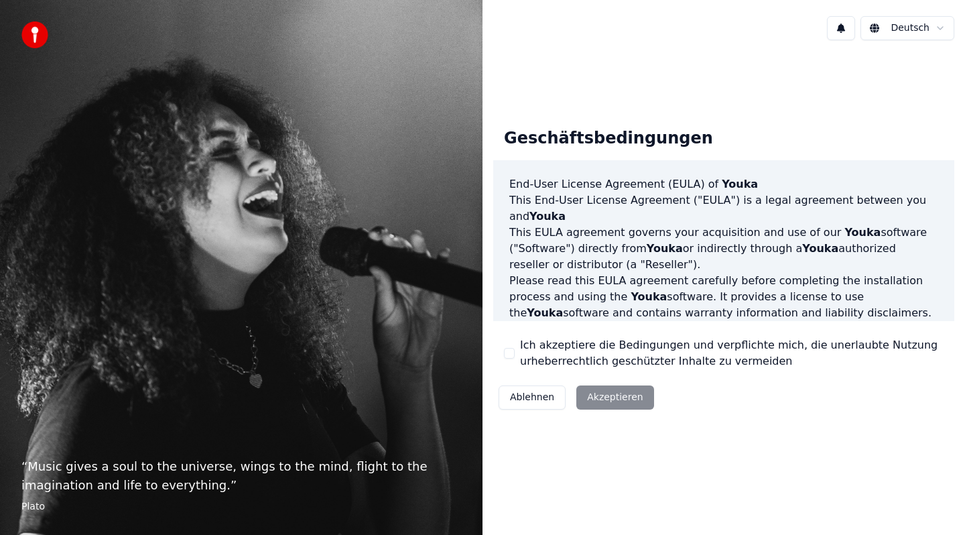  I want to click on p: “ Music gives a soul to the universe, wings to the mind, flight to the imagination and life to ev..., so click(241, 476).